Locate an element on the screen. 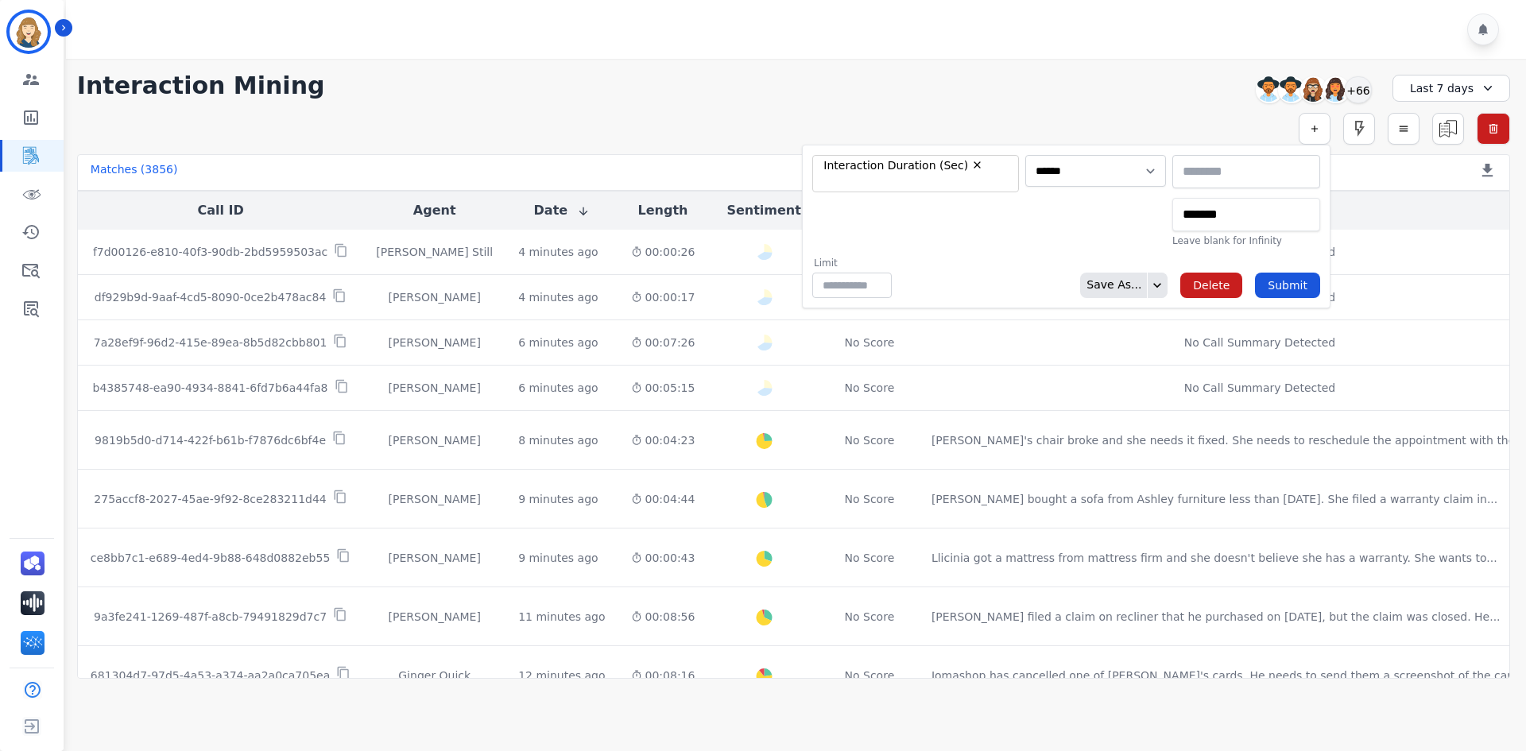 Image resolution: width=1526 pixels, height=751 pixels. div: +66 is located at coordinates (1358, 90).